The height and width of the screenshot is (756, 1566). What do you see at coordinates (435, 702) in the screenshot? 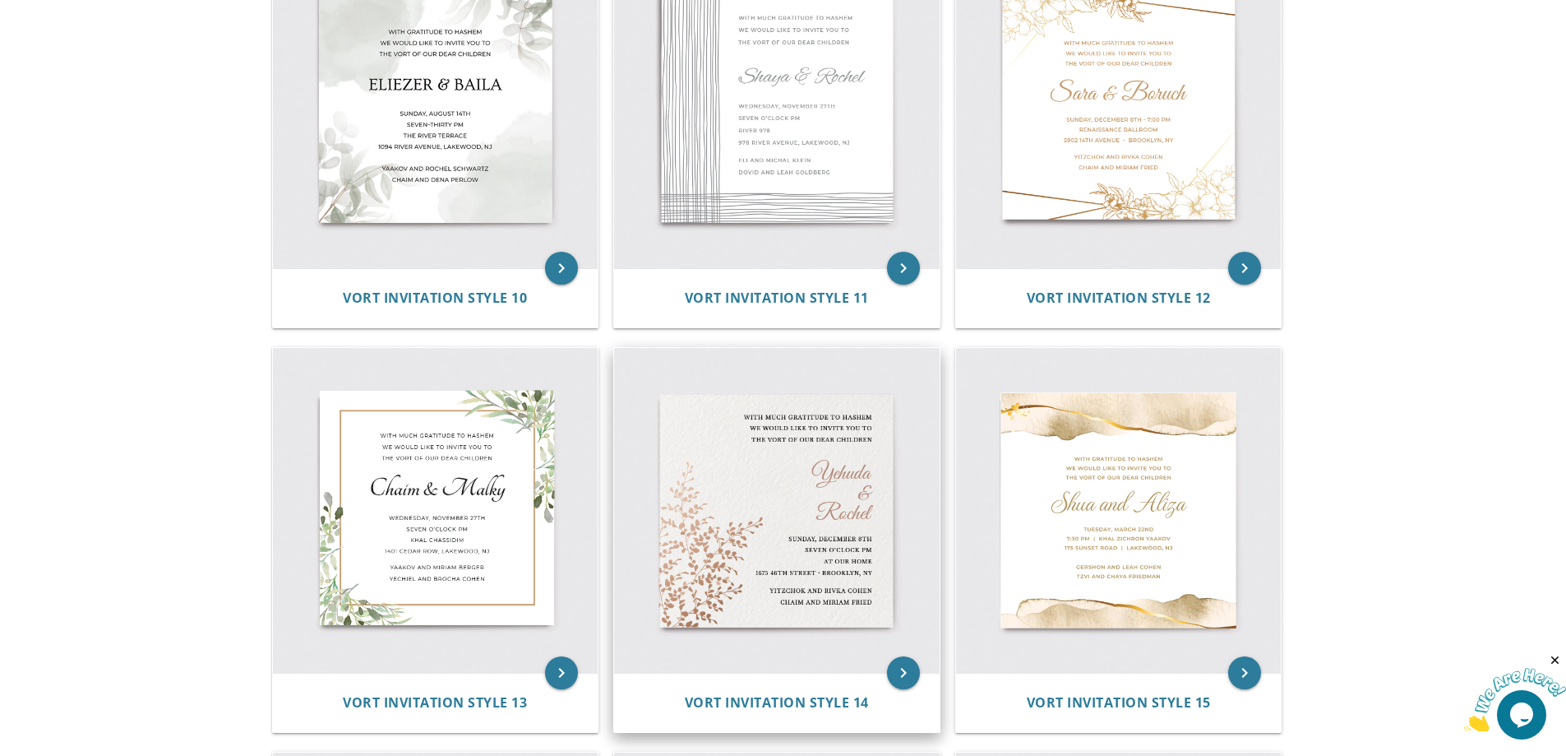
I see `a: Vort Invitation Style 13` at bounding box center [435, 702].